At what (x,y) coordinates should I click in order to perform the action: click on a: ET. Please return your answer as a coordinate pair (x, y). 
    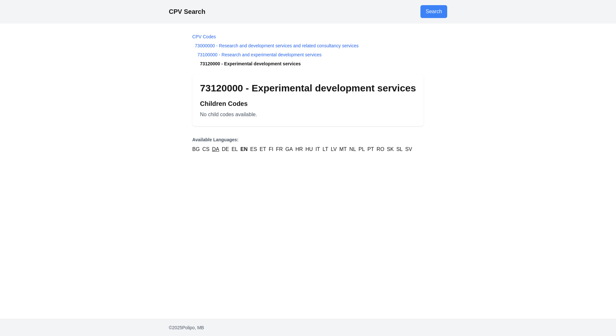
    Looking at the image, I should click on (263, 149).